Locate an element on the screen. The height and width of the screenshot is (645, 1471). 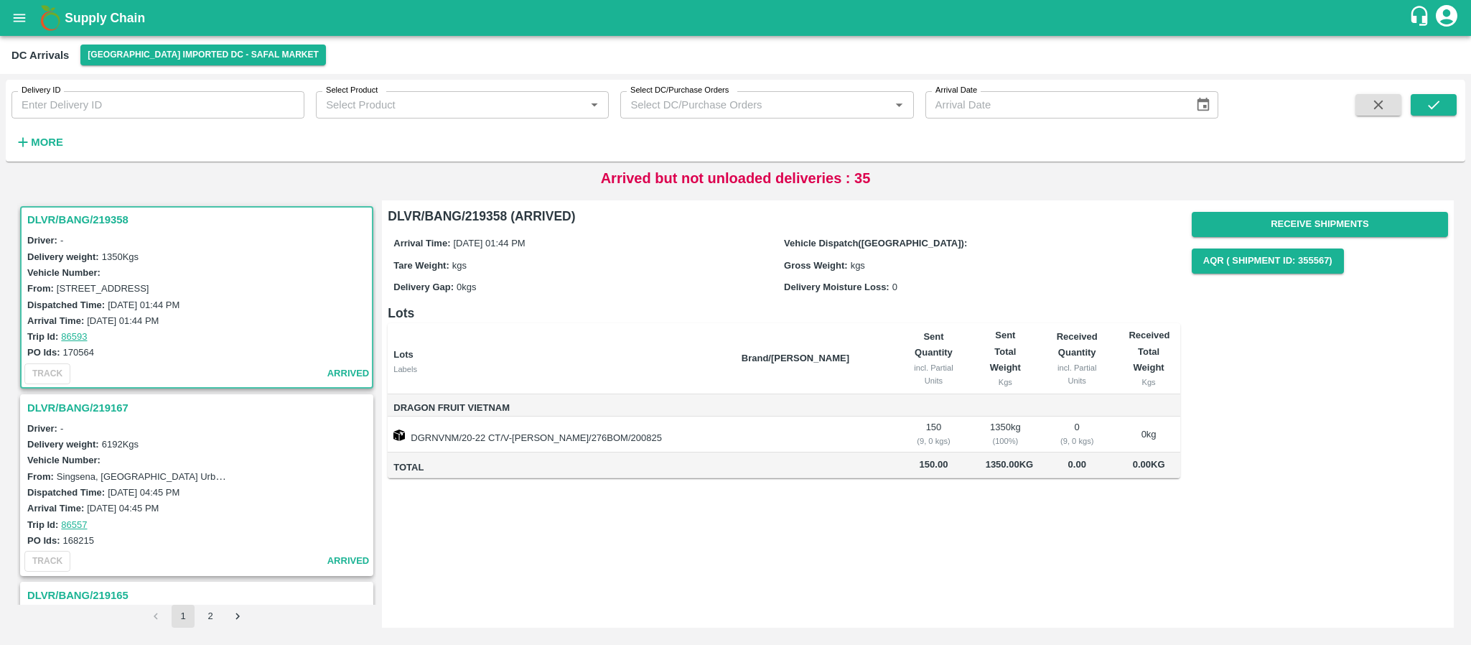
a: 86593 is located at coordinates (74, 336).